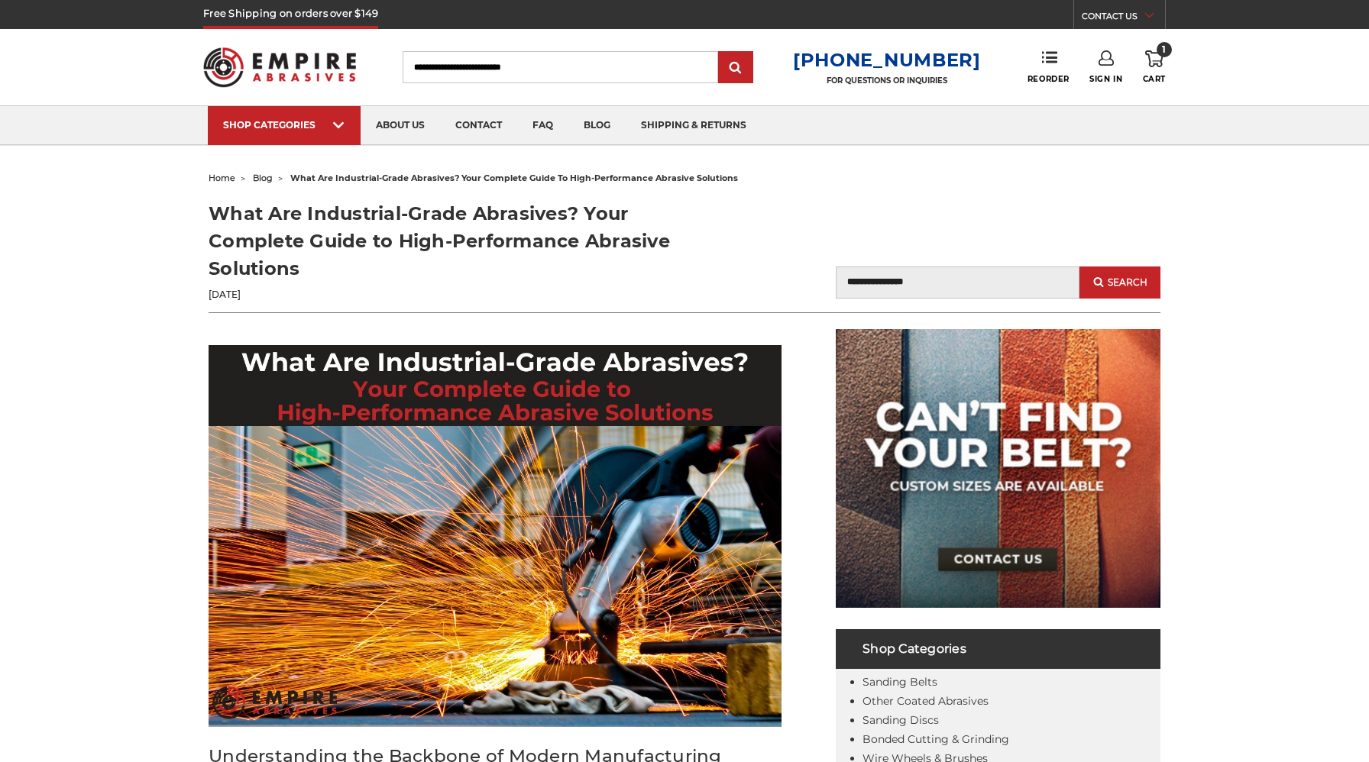  Describe the element at coordinates (542, 125) in the screenshot. I see `a: faq` at that location.